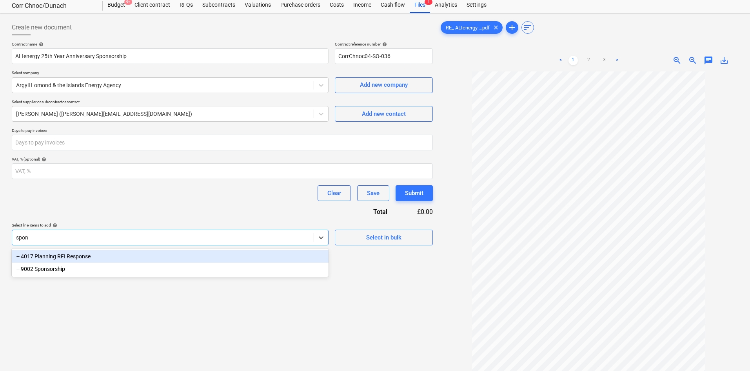 The image size is (750, 371). I want to click on div: Save, so click(373, 193).